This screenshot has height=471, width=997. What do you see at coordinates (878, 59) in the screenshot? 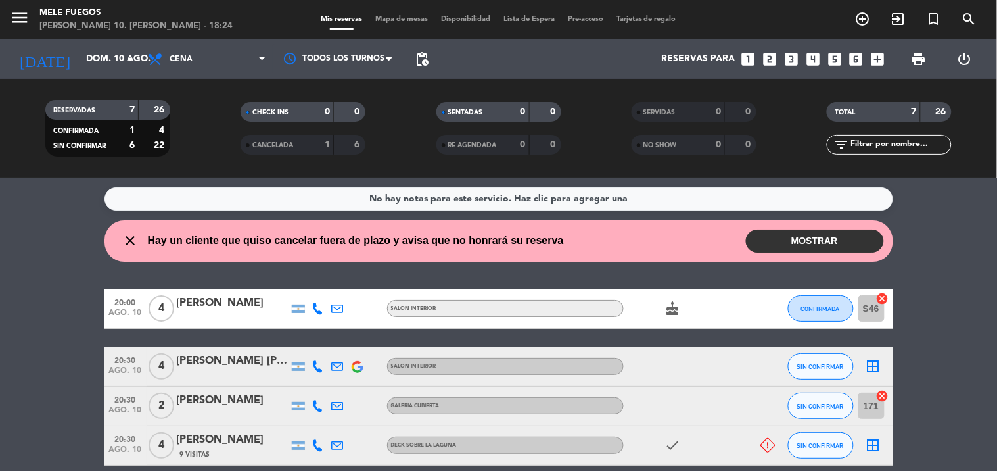
I see `i: add_box` at bounding box center [878, 59].